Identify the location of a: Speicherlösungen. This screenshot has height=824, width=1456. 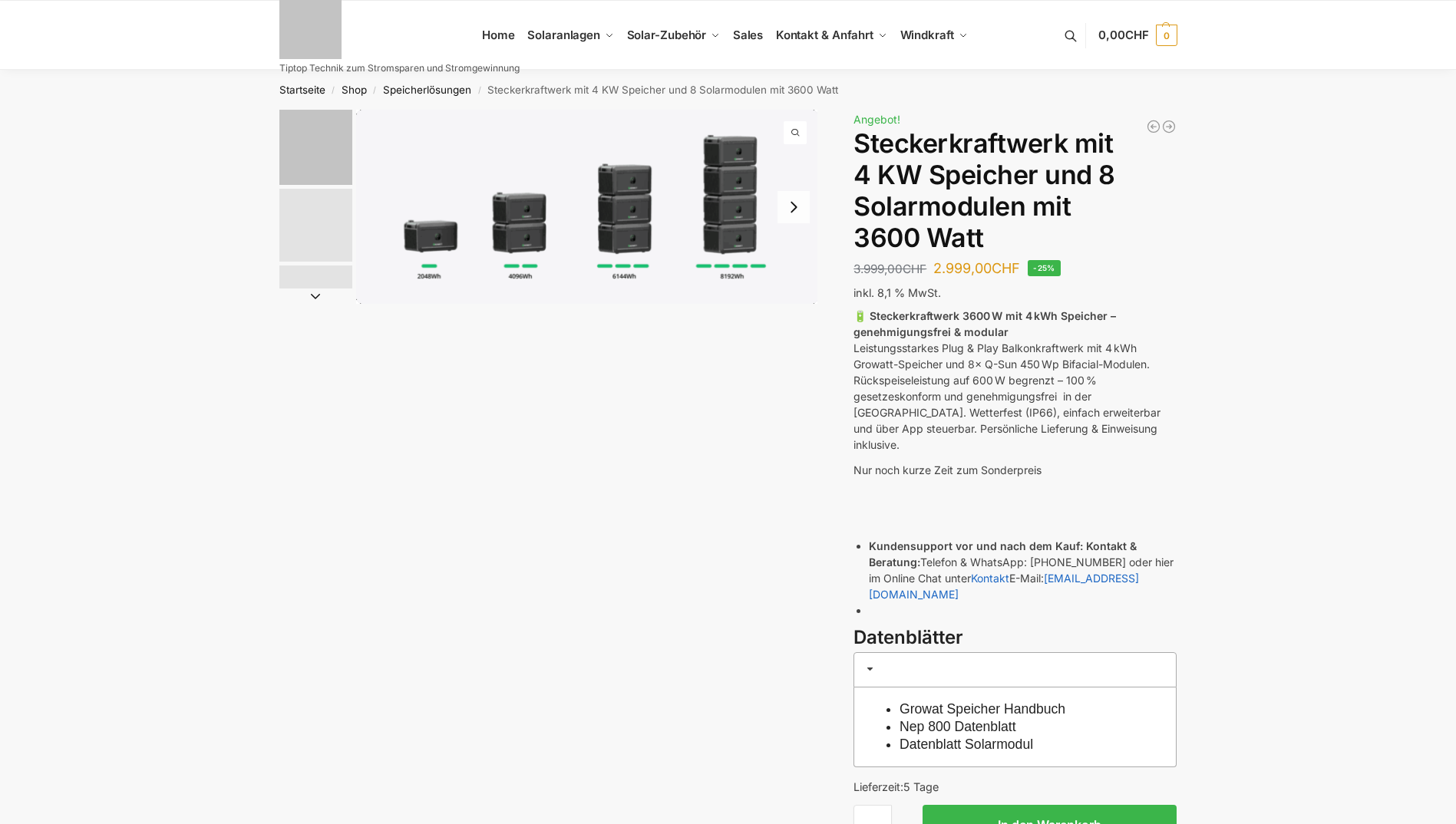
(426, 90).